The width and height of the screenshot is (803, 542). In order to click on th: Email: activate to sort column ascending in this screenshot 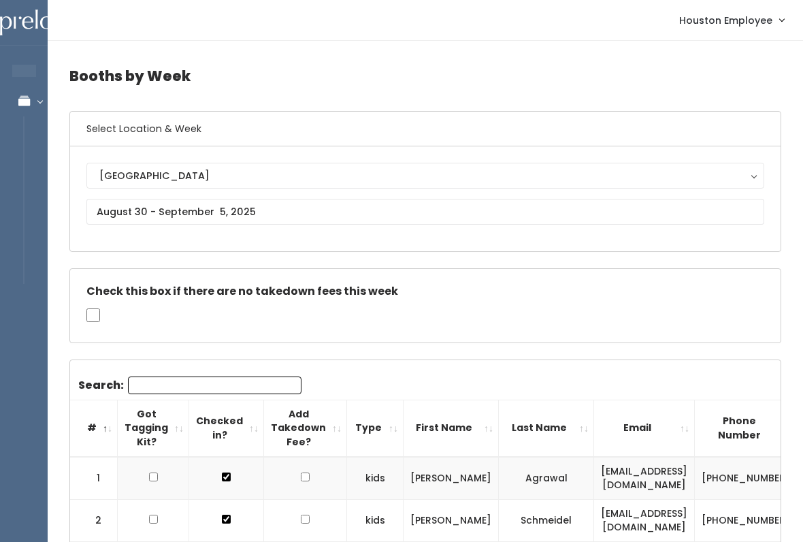, I will do `click(645, 428)`.